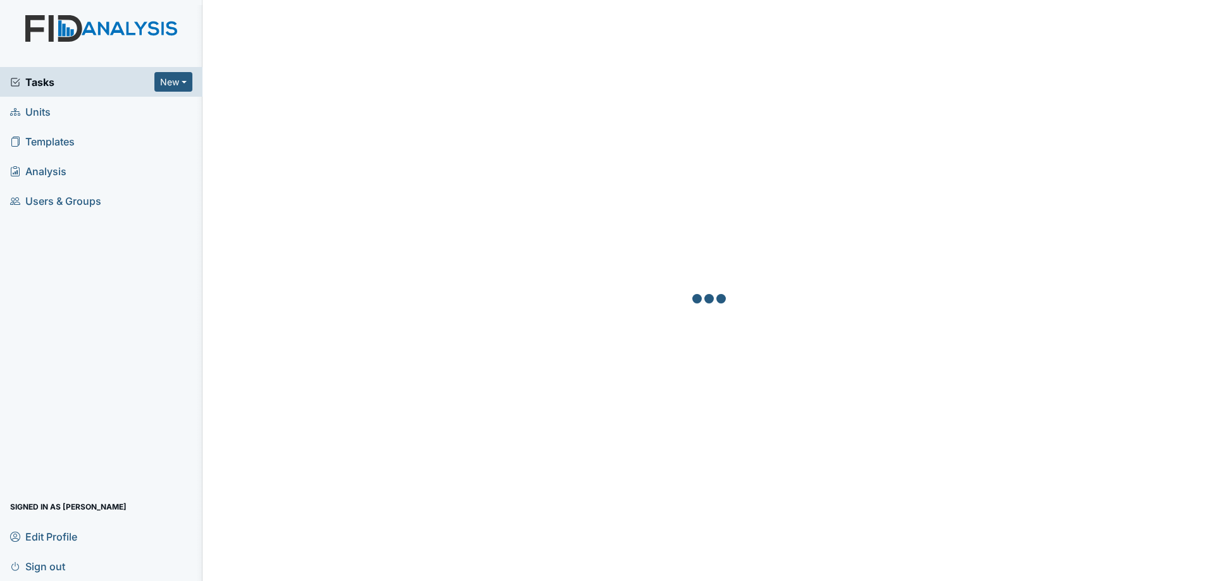  What do you see at coordinates (82, 82) in the screenshot?
I see `span: Tasks` at bounding box center [82, 82].